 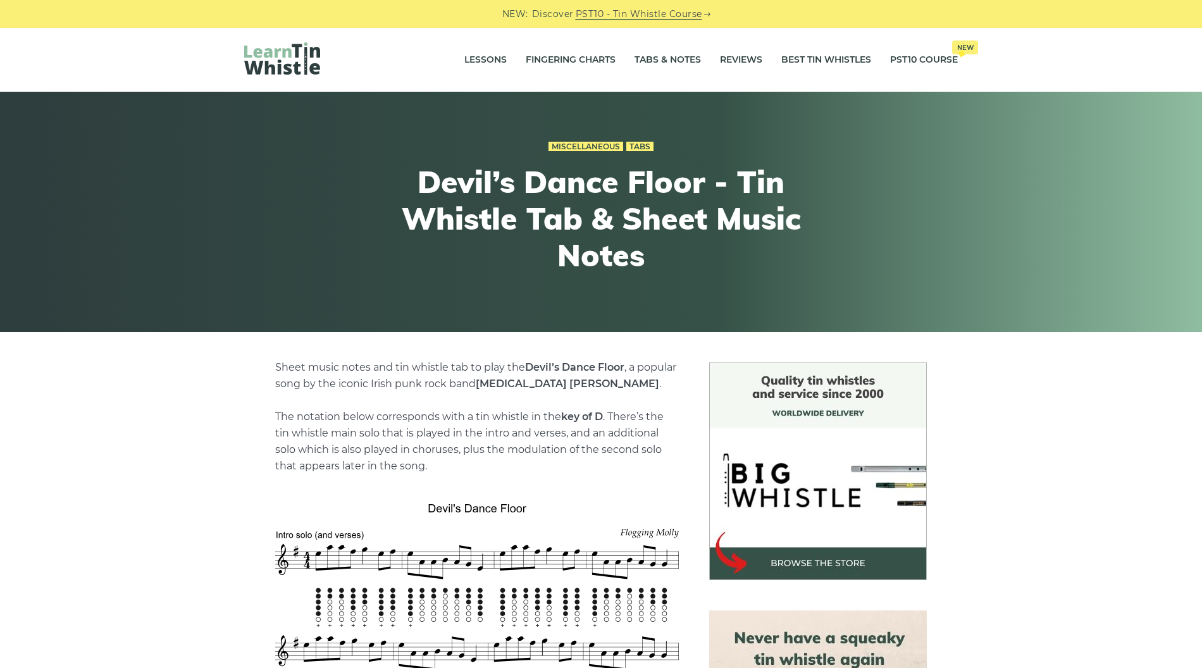 I want to click on img: BigWhistle Tin Whistle Store, so click(x=818, y=471).